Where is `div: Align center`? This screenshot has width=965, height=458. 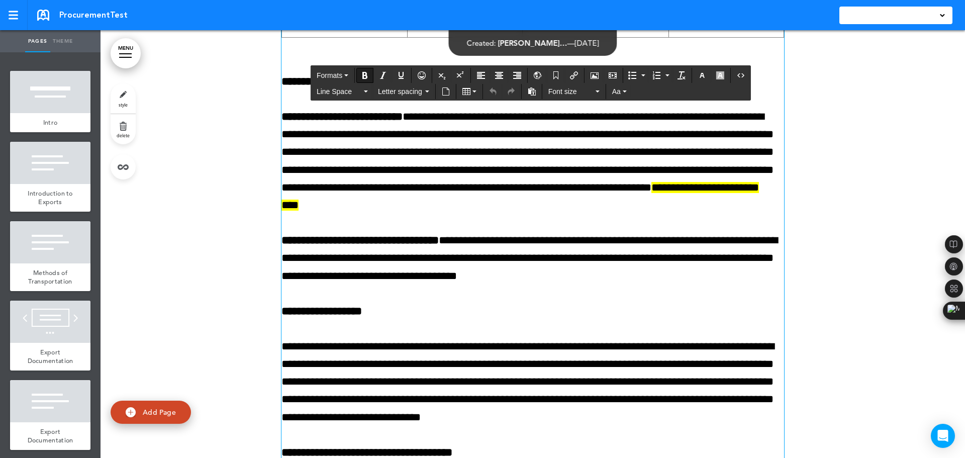
div: Align center is located at coordinates (499, 75).